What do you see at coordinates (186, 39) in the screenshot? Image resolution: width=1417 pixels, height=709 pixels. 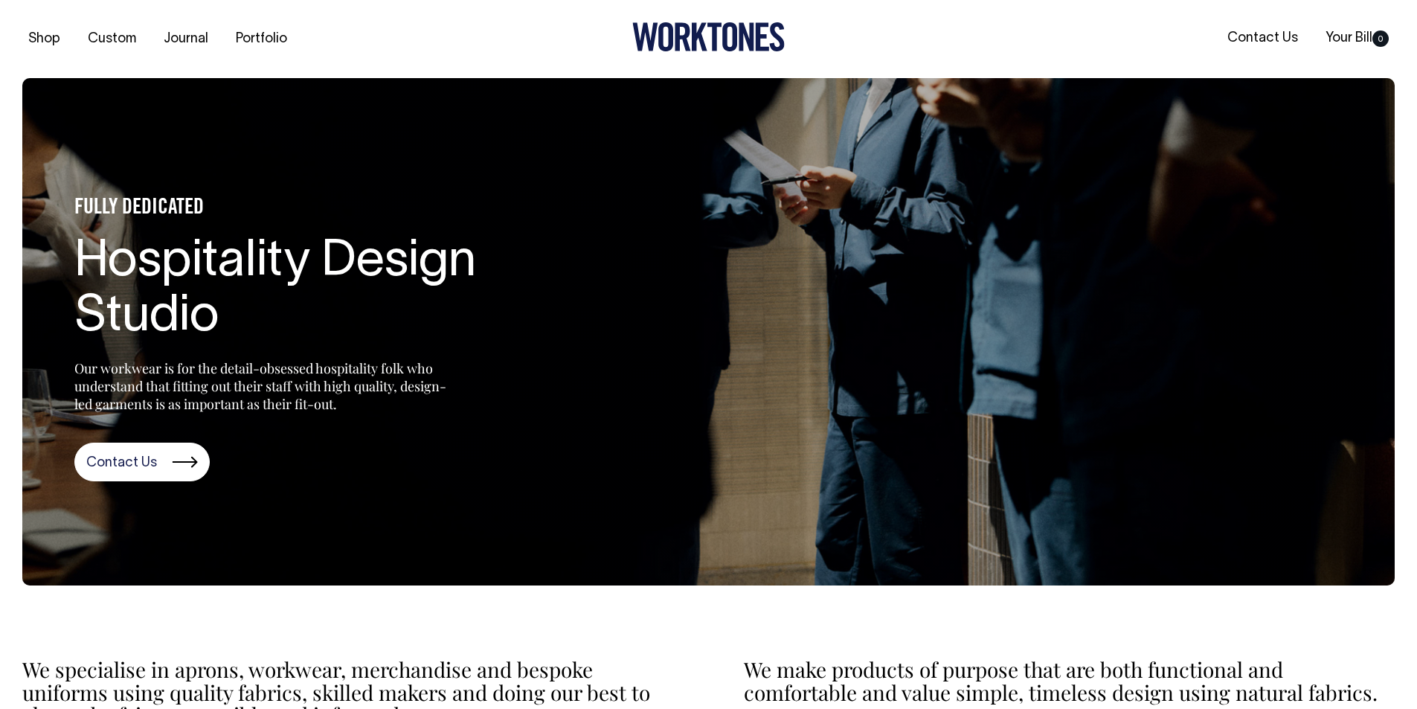 I see `a: Journal` at bounding box center [186, 39].